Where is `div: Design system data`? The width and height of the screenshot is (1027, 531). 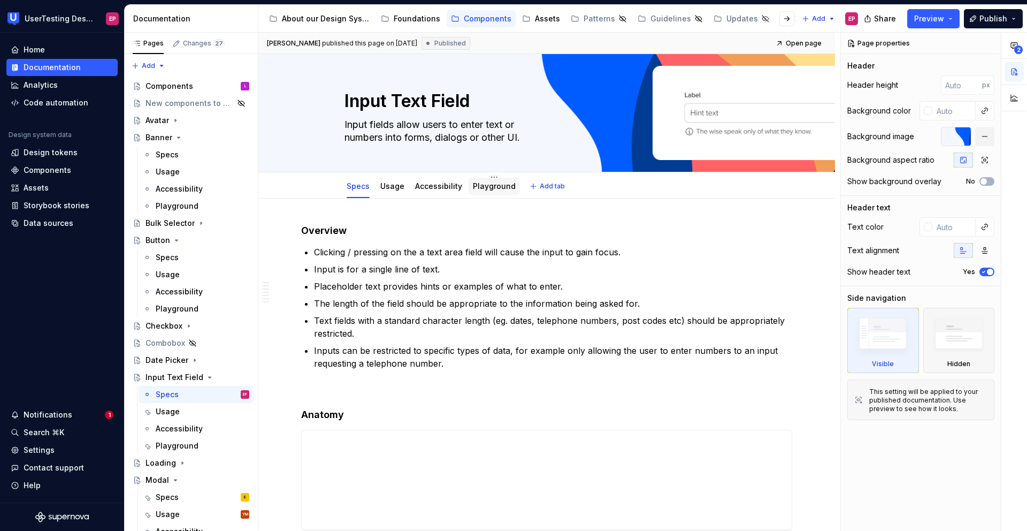
div: Design system data is located at coordinates (40, 135).